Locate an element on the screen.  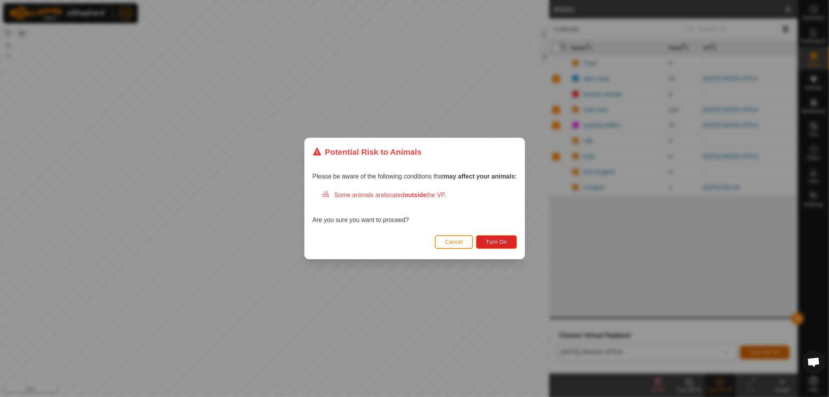
div: Some animals are is located at coordinates (419, 195).